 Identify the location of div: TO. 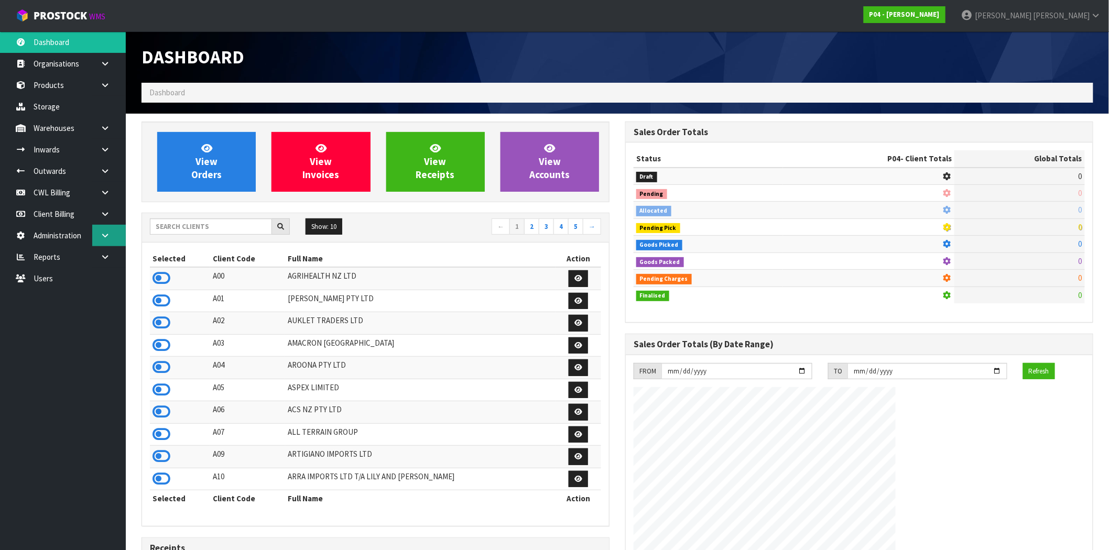
(838, 372).